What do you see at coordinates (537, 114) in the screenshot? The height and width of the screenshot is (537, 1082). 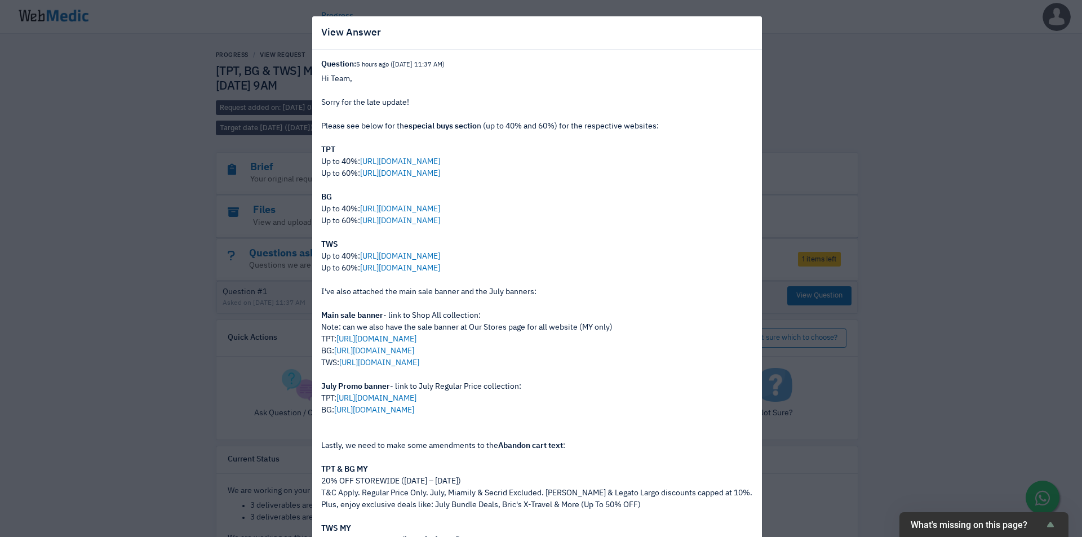 I see `div: Hi Team, Sorry for the late update! Please see below for the n (up to 40% and 60%) for the respec...` at bounding box center [537, 114].